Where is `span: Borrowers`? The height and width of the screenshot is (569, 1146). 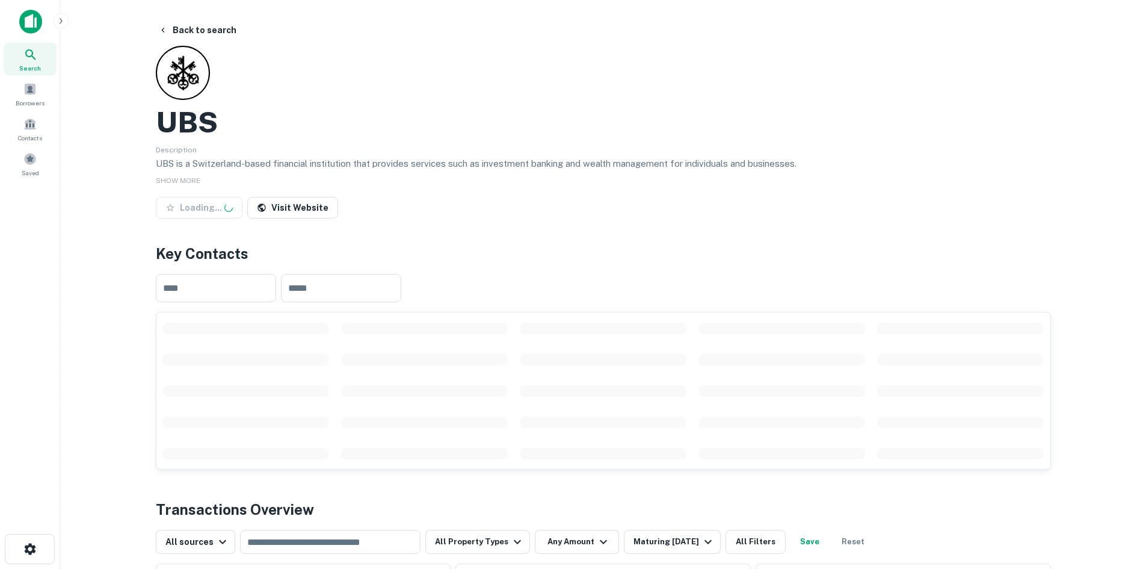
span: Borrowers is located at coordinates (30, 103).